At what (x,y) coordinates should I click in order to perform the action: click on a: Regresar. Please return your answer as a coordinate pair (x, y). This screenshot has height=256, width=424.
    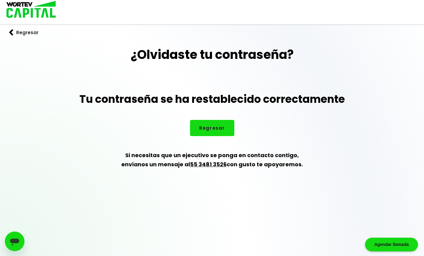
    Looking at the image, I should click on (212, 128).